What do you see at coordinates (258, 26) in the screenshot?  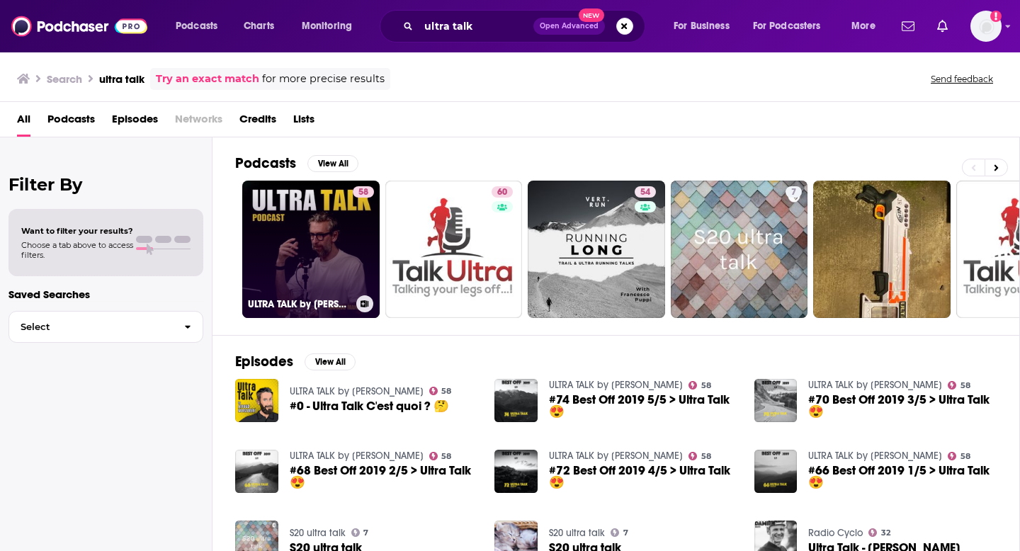 I see `a: Charts` at bounding box center [258, 26].